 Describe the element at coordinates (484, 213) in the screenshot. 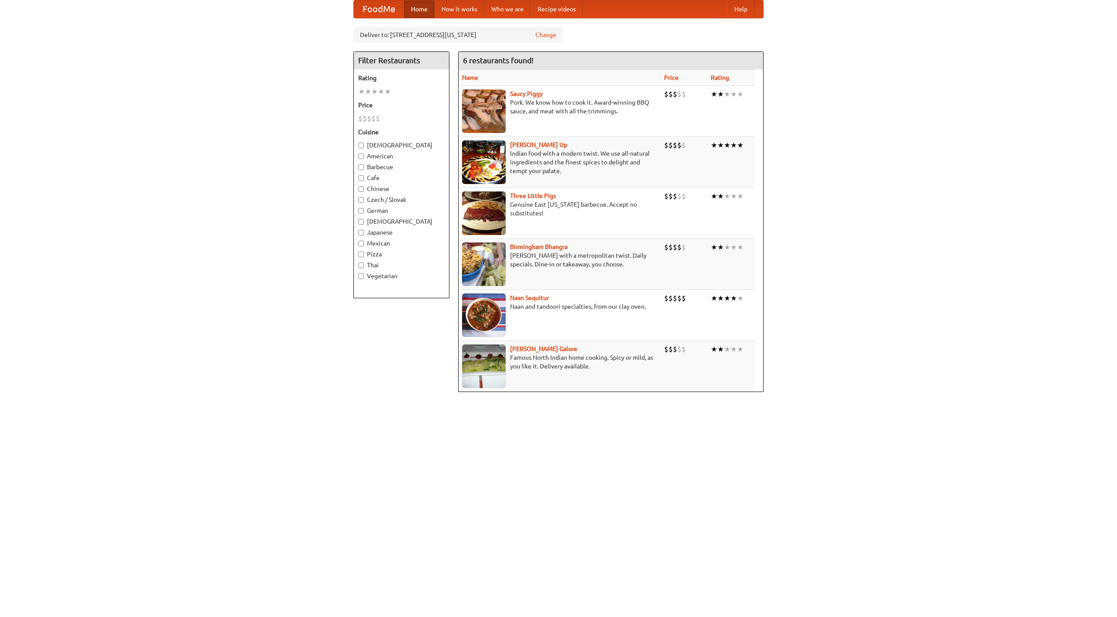

I see `img: littlepigs.jpg` at that location.